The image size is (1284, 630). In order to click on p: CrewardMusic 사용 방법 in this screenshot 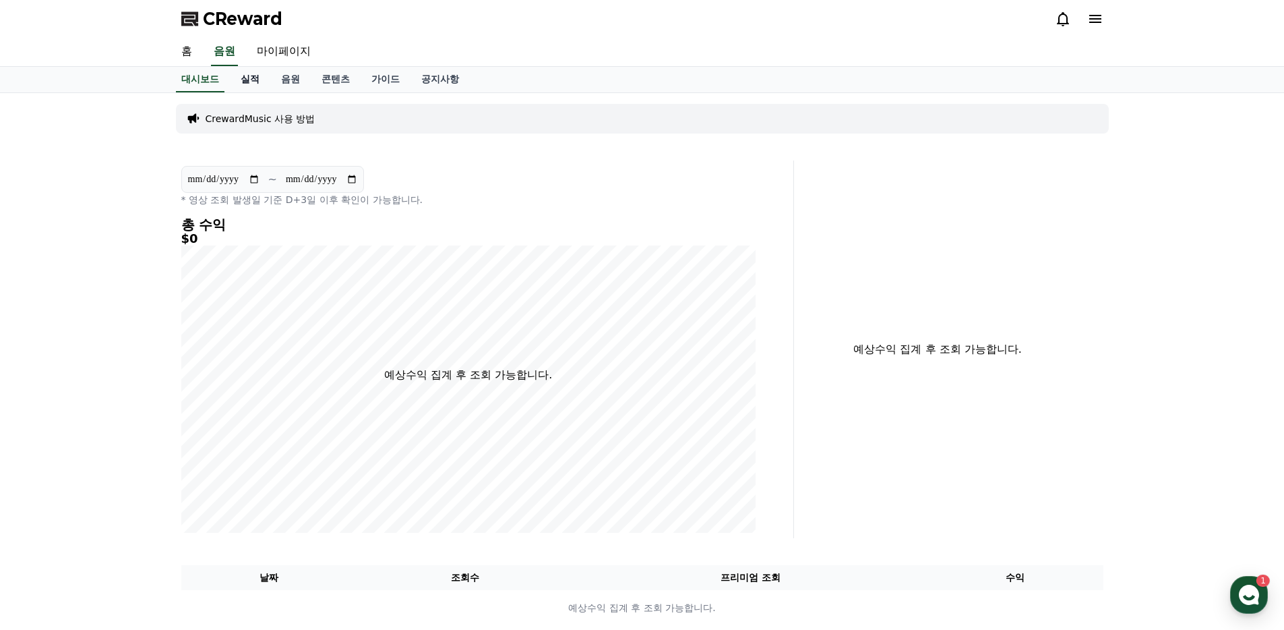, I will do `click(260, 119)`.